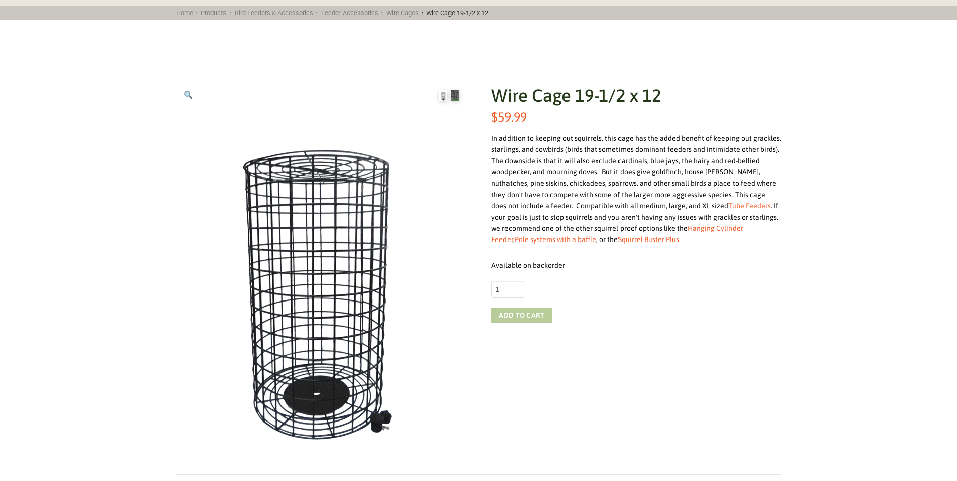 The image size is (957, 481). I want to click on a: Bird Feeders & Accessories, so click(274, 13).